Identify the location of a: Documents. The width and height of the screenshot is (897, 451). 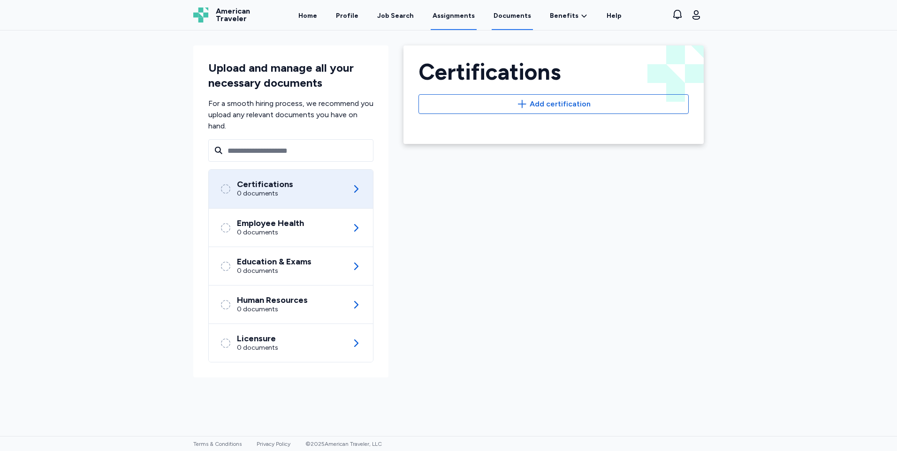
(512, 15).